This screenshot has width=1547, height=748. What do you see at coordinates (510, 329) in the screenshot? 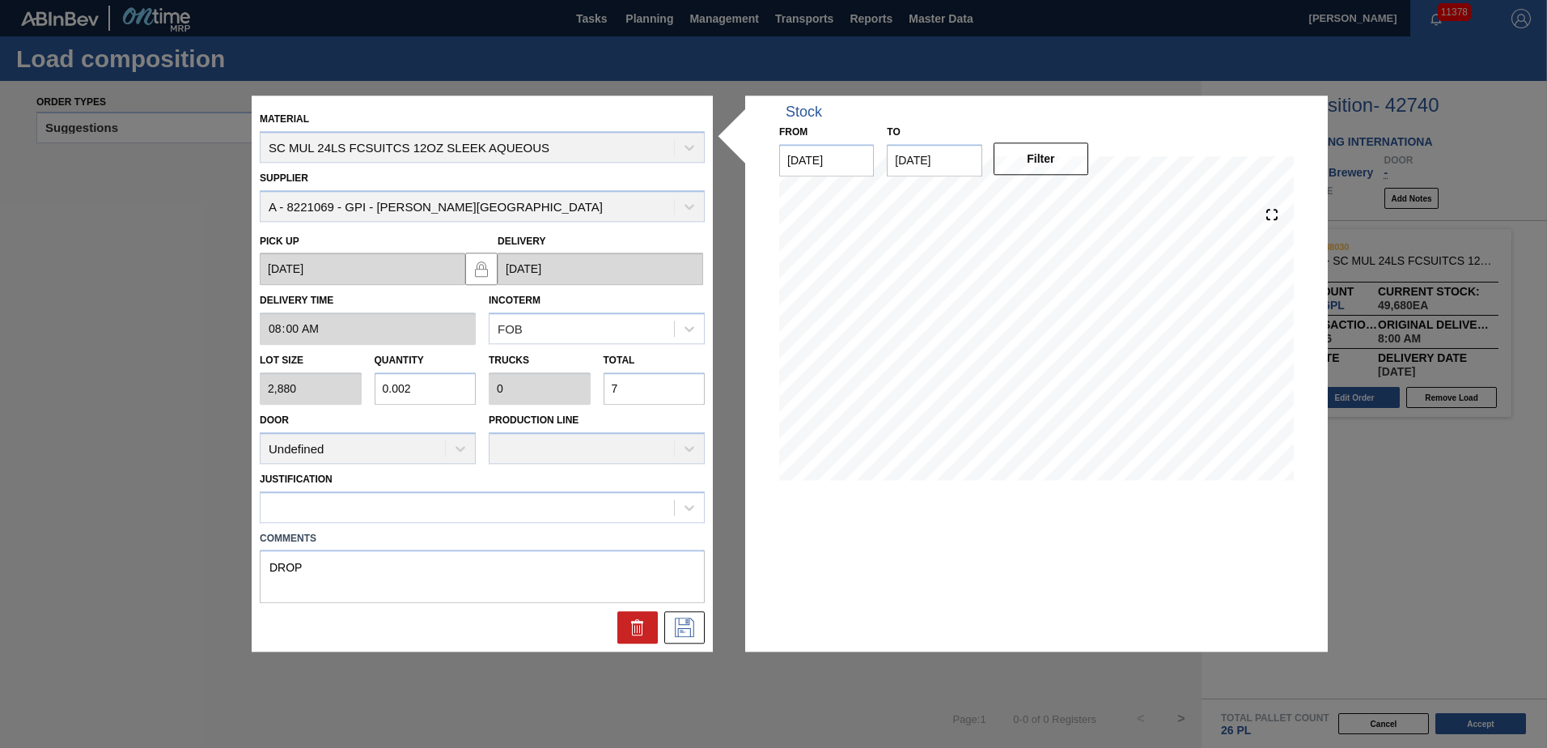
I see `div: FOB` at bounding box center [510, 329].